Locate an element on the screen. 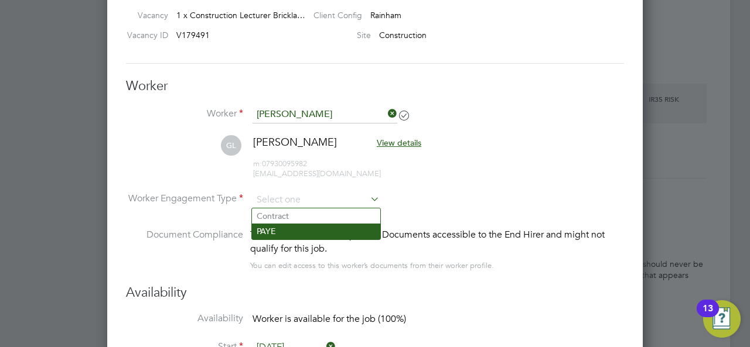  h3: Worker is located at coordinates (375, 86).